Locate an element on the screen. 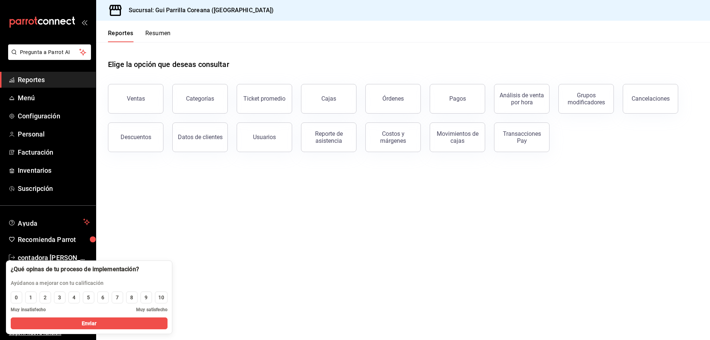 This screenshot has height=340, width=710. button: Movimientos de cajas is located at coordinates (458, 137).